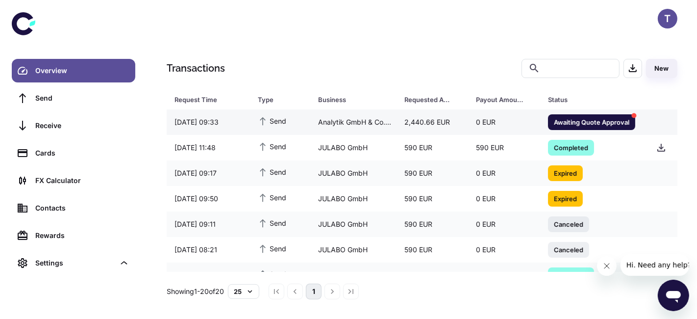 The height and width of the screenshot is (319, 697). What do you see at coordinates (82, 71) in the screenshot?
I see `div: Overview` at bounding box center [82, 71].